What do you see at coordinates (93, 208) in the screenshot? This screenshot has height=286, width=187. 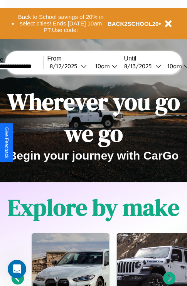 I see `h1: Explore by make` at bounding box center [93, 208].